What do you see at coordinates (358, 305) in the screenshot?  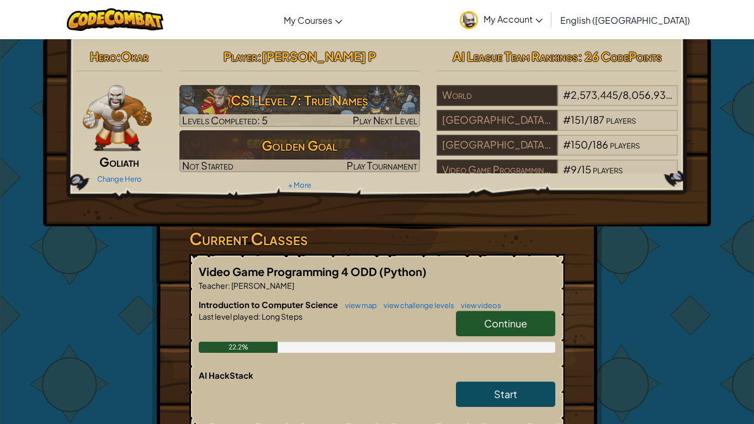 I see `a: view map` at bounding box center [358, 305].